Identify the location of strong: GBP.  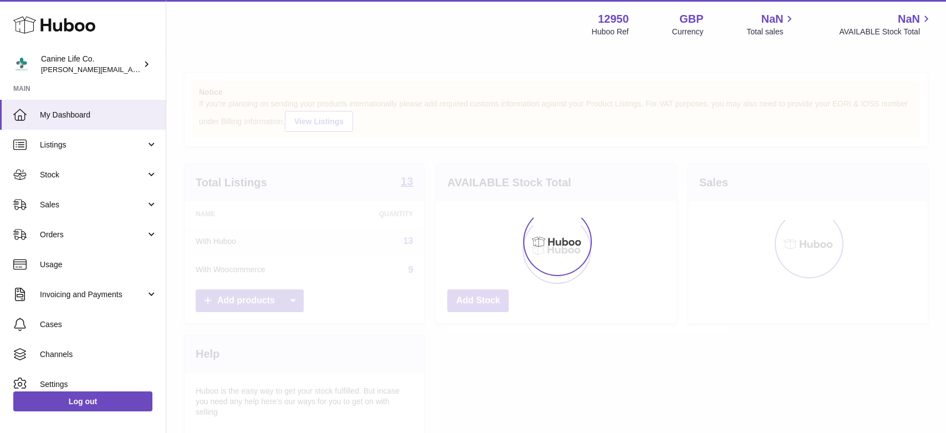
(691, 19).